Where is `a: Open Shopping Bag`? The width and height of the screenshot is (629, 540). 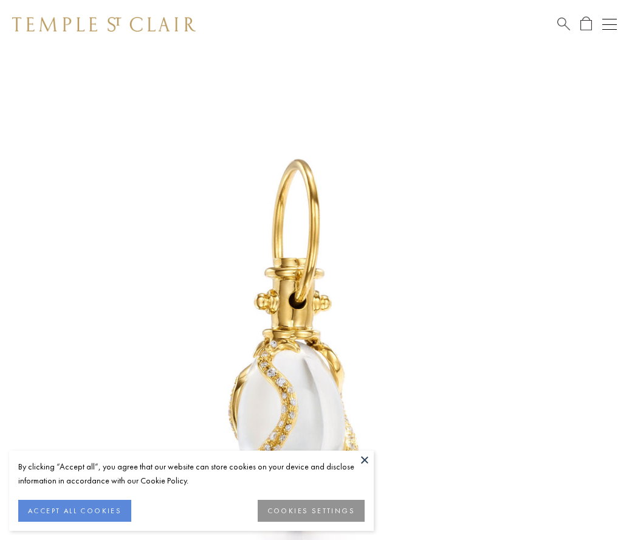 a: Open Shopping Bag is located at coordinates (586, 24).